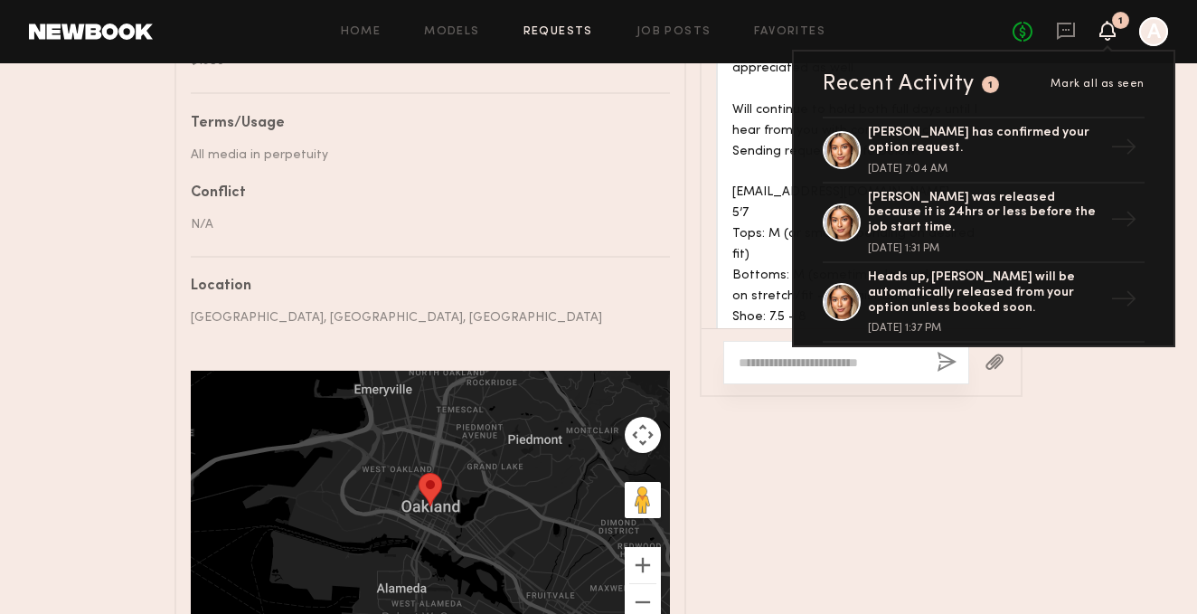 The height and width of the screenshot is (614, 1197). I want to click on div: All media in perpetuity, so click(423, 155).